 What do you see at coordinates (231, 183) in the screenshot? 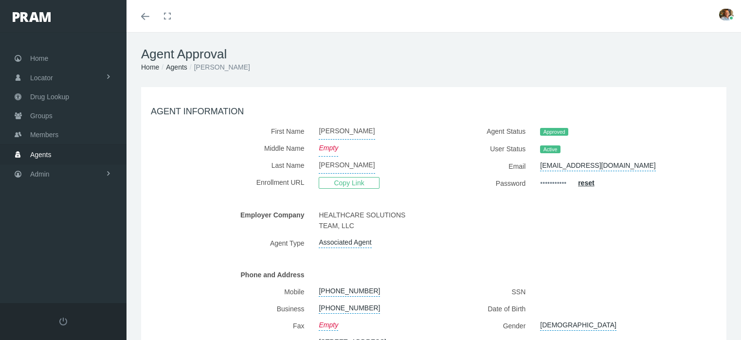
I see `label: Enrollment URL` at bounding box center [231, 183].